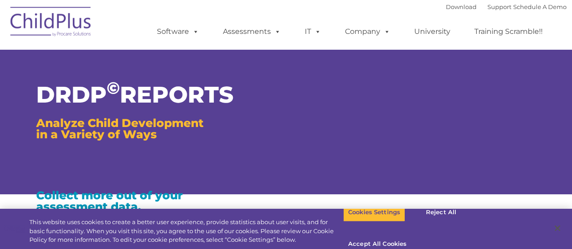  What do you see at coordinates (461, 7) in the screenshot?
I see `a: Download` at bounding box center [461, 7].